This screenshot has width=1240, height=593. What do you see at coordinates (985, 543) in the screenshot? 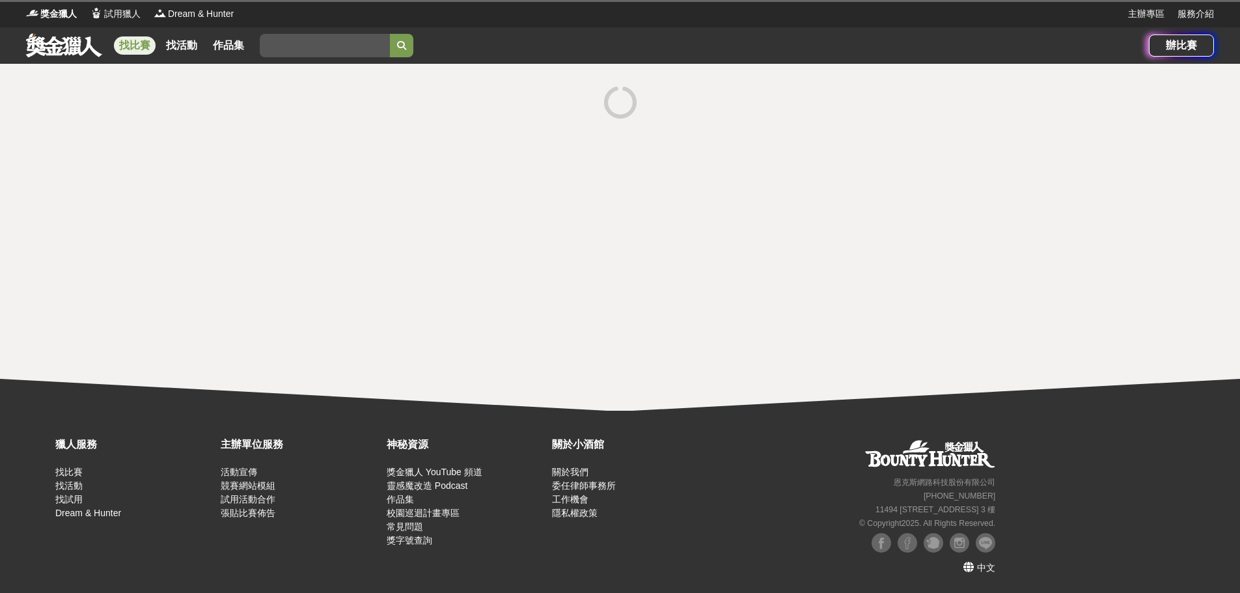
I see `img: LINE` at bounding box center [985, 543].